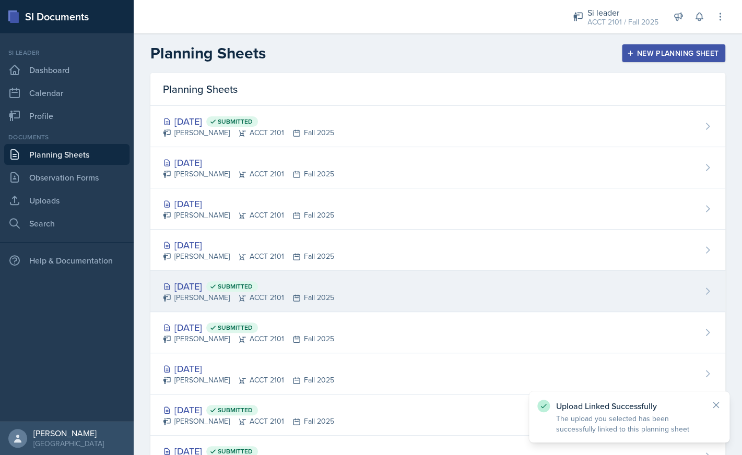 This screenshot has width=742, height=455. I want to click on h2: Planning Sheets, so click(208, 53).